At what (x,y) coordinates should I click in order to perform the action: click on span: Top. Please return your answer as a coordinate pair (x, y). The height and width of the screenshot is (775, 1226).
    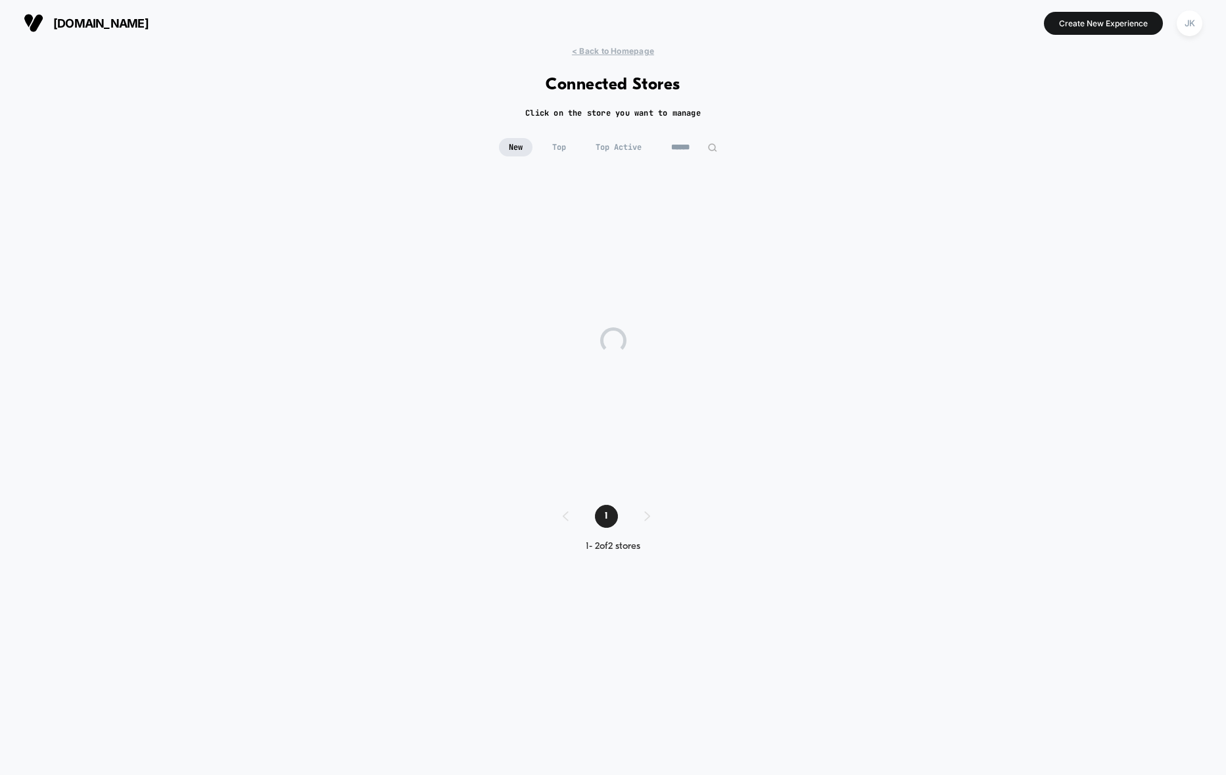
    Looking at the image, I should click on (559, 147).